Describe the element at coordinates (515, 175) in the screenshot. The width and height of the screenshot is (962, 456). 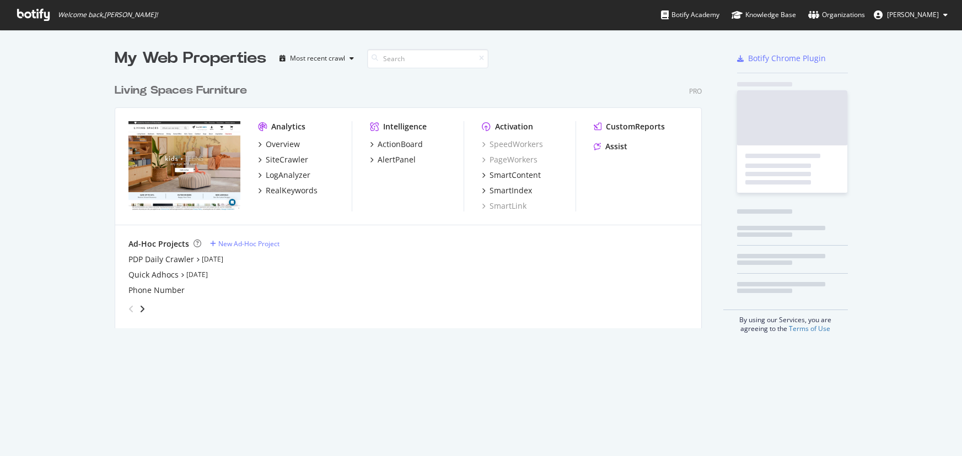
I see `div: SmartContent` at that location.